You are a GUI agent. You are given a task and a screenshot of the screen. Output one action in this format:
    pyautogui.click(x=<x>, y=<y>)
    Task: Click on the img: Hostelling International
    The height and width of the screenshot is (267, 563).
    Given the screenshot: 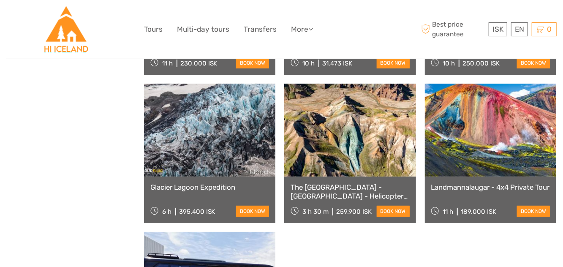 What is the action you would take?
    pyautogui.click(x=66, y=29)
    